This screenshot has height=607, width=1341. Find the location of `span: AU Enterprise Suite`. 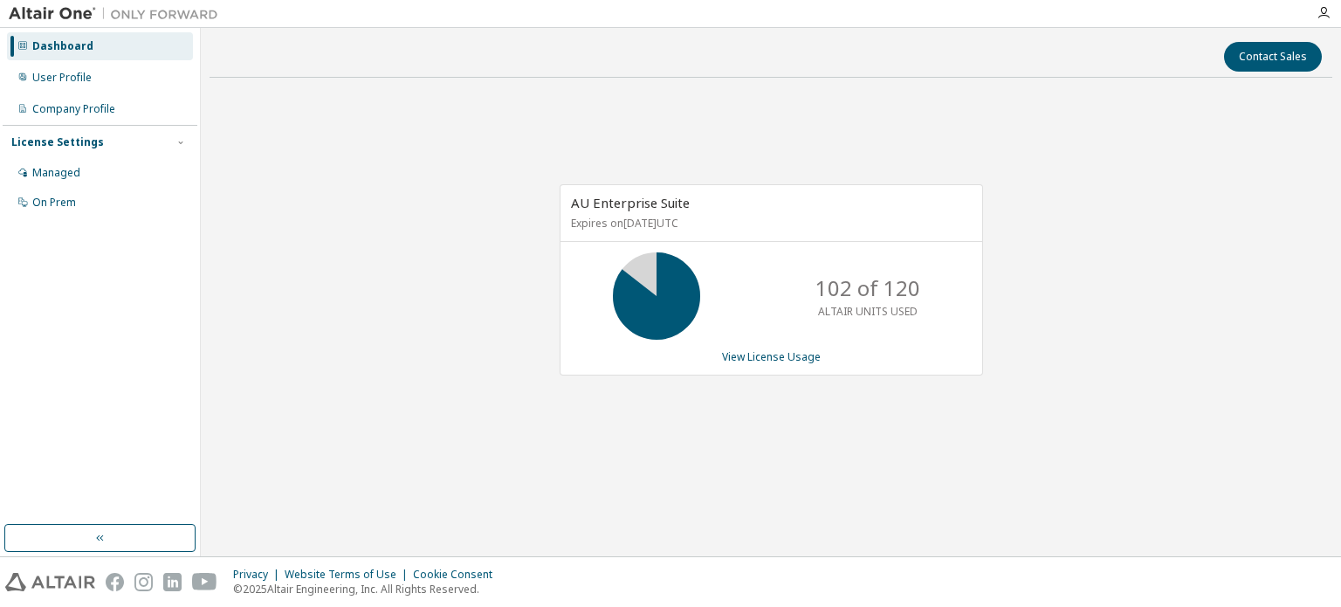

span: AU Enterprise Suite is located at coordinates (630, 203).